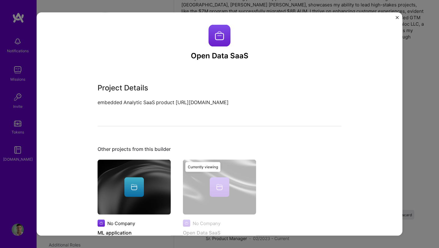 The height and width of the screenshot is (248, 439). I want to click on div: Other projects from this builder, so click(220, 149).